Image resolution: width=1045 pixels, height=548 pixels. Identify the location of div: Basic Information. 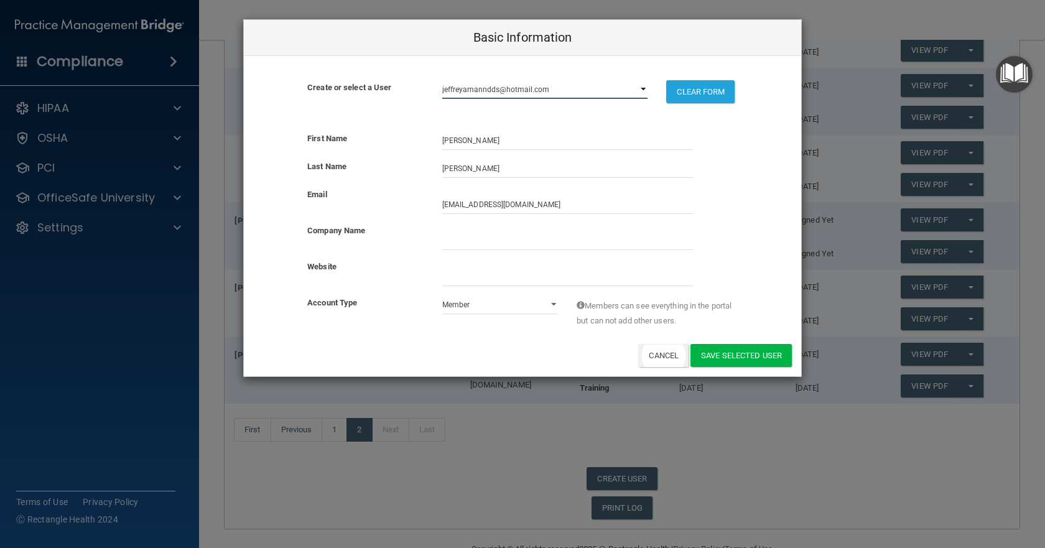
(523, 38).